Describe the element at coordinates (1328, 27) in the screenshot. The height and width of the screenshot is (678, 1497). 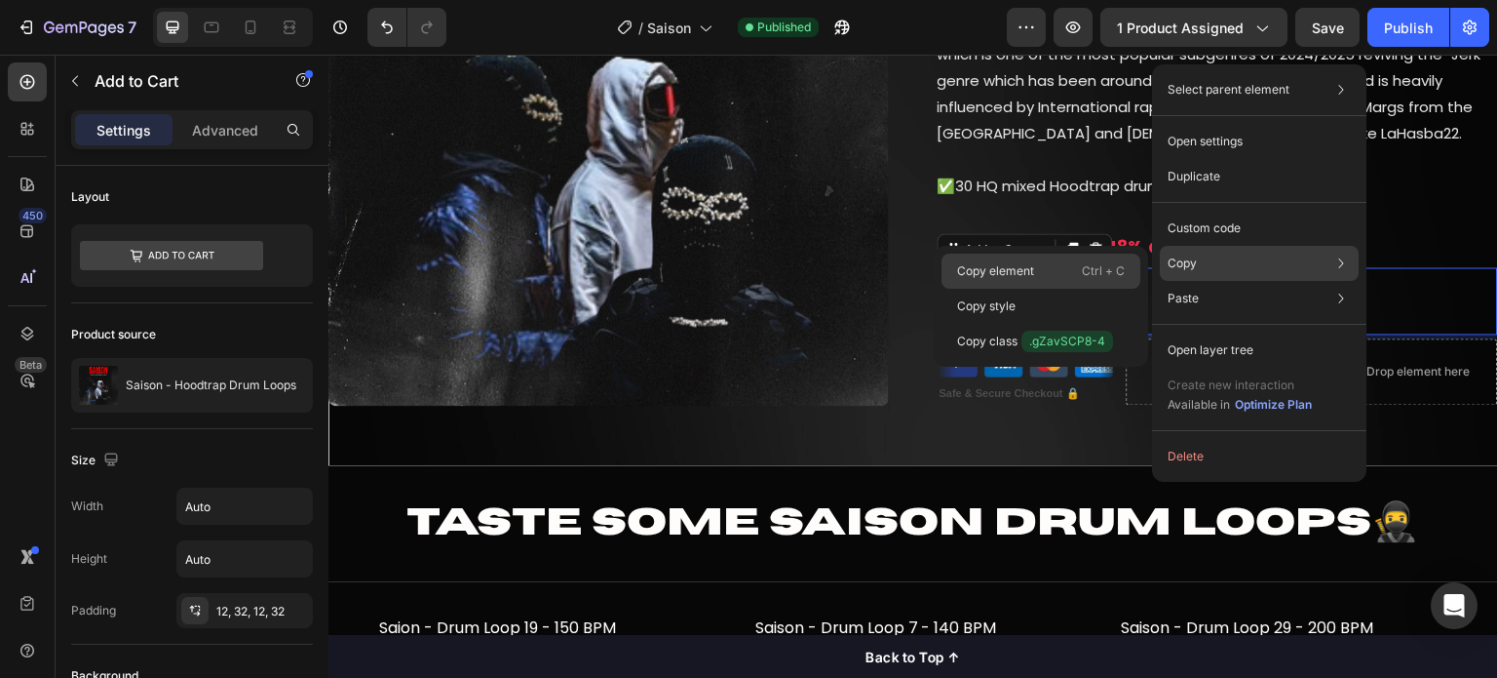
I see `span: Save` at that location.